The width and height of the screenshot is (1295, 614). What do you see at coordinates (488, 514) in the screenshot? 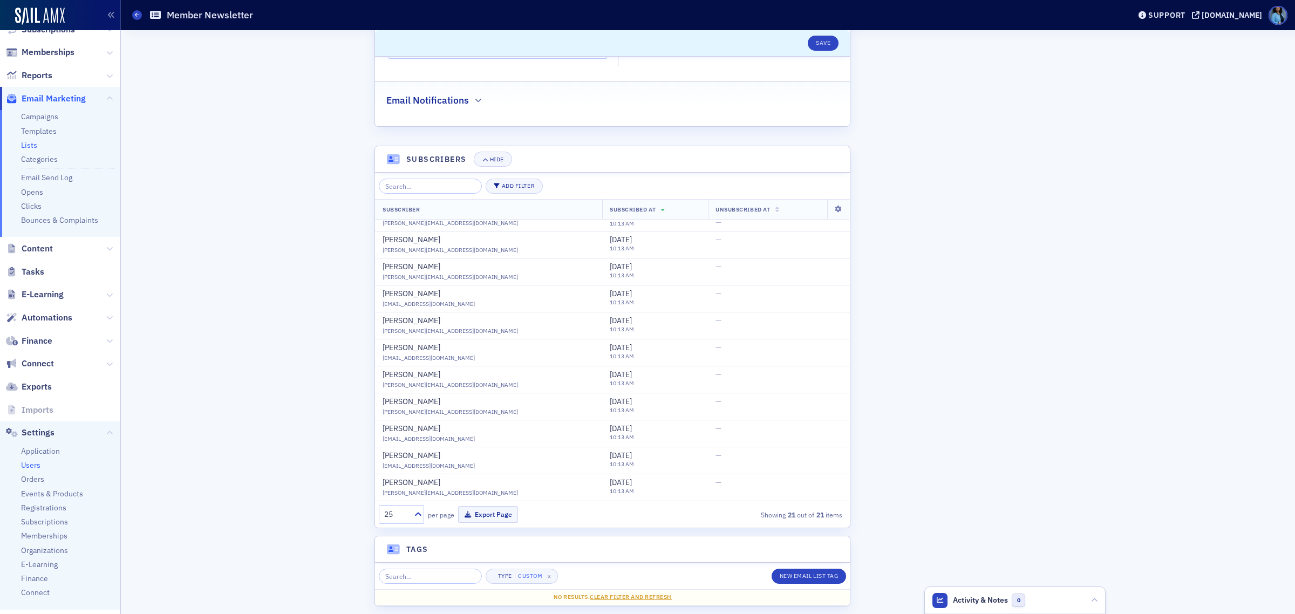
I see `button: Export Page` at bounding box center [488, 514].